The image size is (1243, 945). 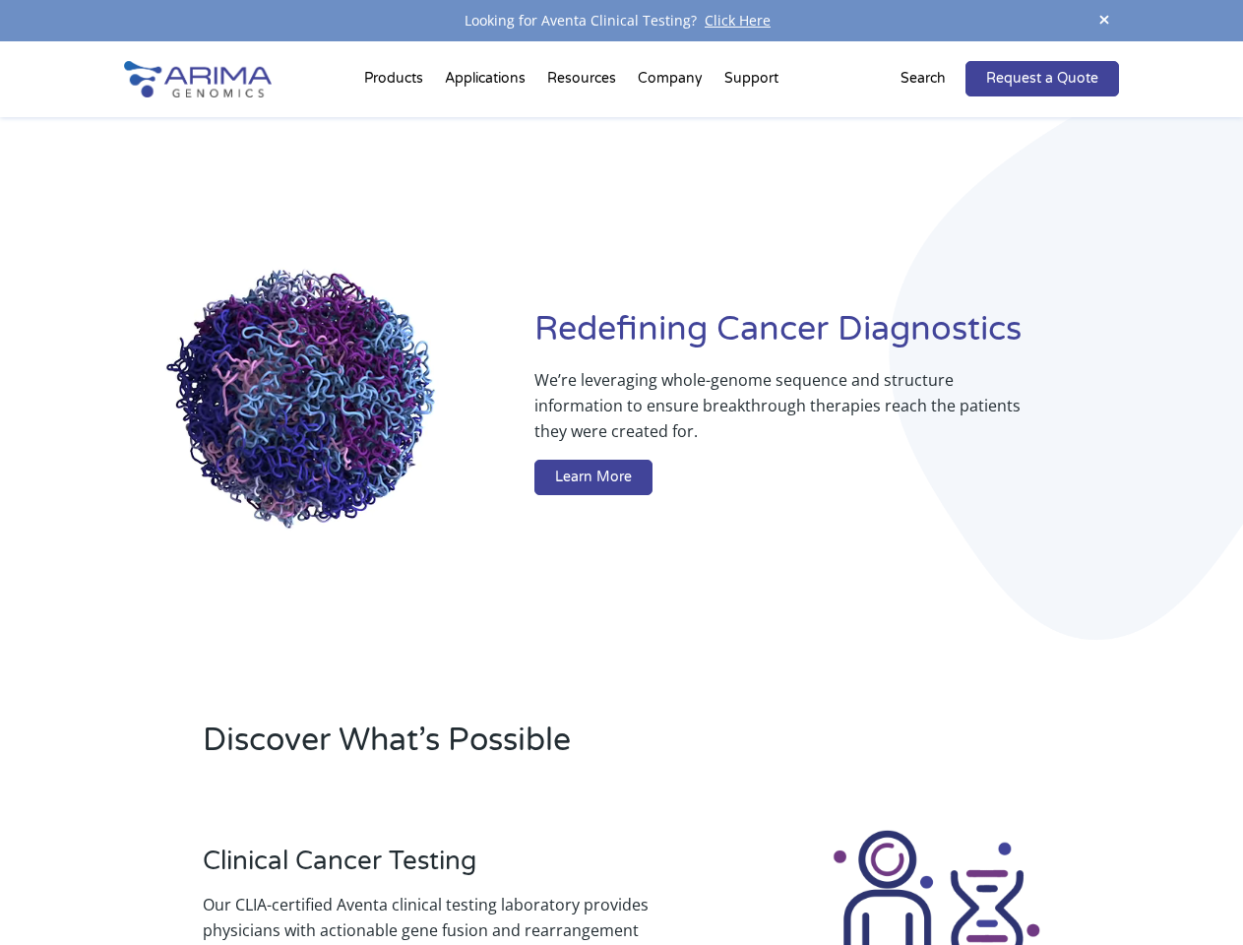 What do you see at coordinates (451, 868) in the screenshot?
I see `h3: Clinical Cancer Testing` at bounding box center [451, 868].